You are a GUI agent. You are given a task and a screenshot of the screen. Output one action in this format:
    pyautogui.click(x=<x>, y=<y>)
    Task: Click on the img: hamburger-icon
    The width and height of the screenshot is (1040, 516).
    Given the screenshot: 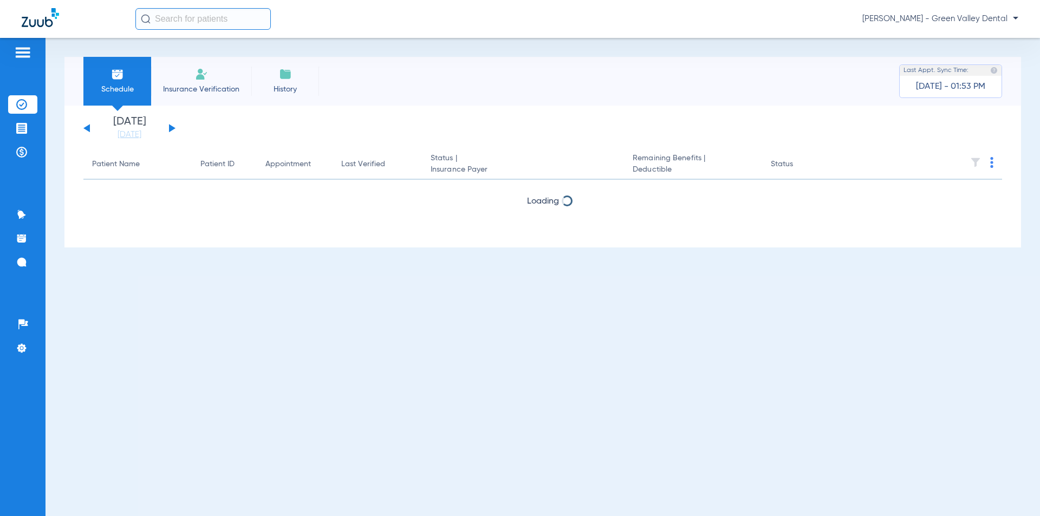 What is the action you would take?
    pyautogui.click(x=23, y=53)
    